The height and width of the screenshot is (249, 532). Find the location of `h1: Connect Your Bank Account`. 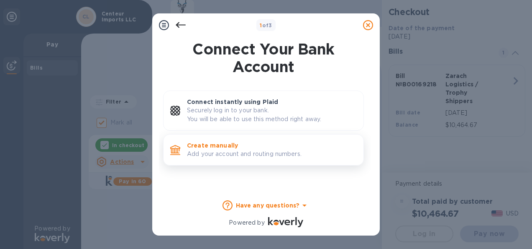

h1: Connect Your Bank Account is located at coordinates (264, 58).